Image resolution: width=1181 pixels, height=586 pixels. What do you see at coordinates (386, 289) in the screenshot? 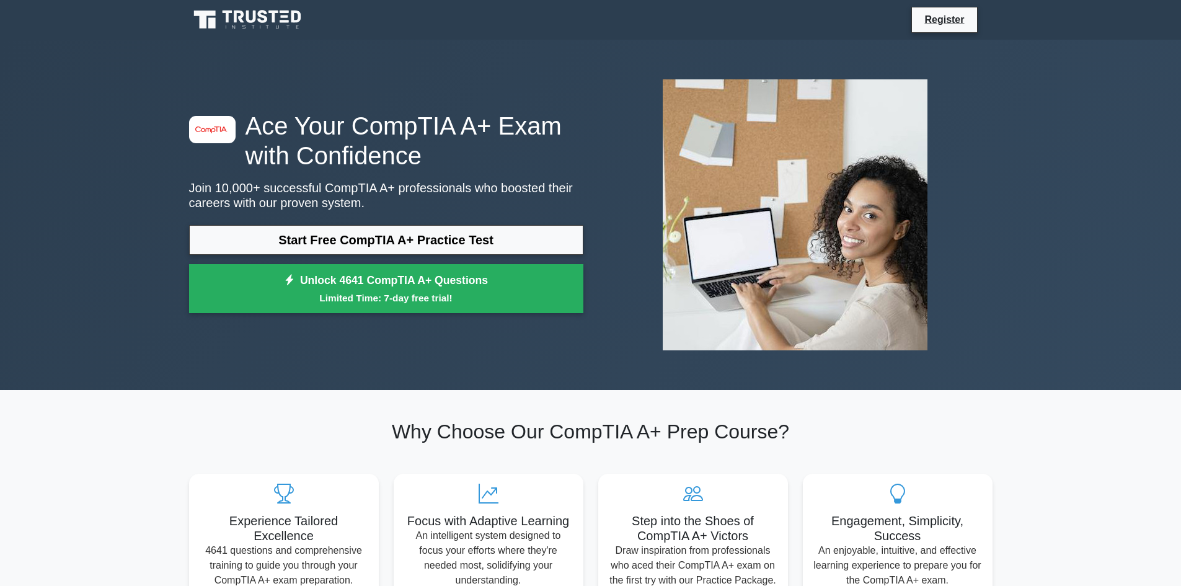
I see `a: Unlock 4641 CompTIA A+ QuestionsLimited Time: 7-day free trial!` at bounding box center [386, 289].